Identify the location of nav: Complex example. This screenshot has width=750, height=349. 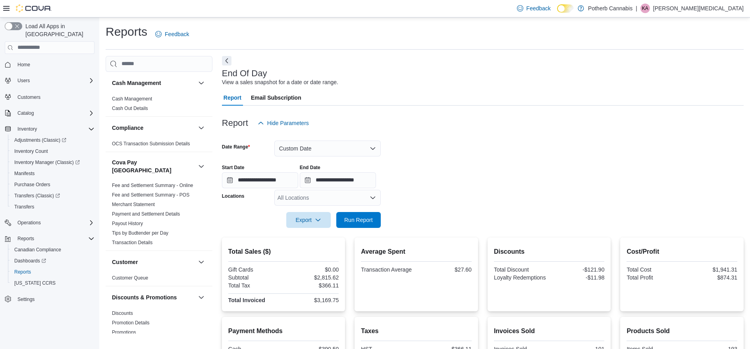
(50, 190).